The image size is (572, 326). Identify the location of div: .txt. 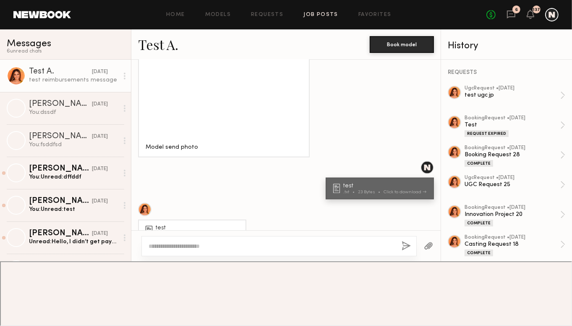
(351, 192).